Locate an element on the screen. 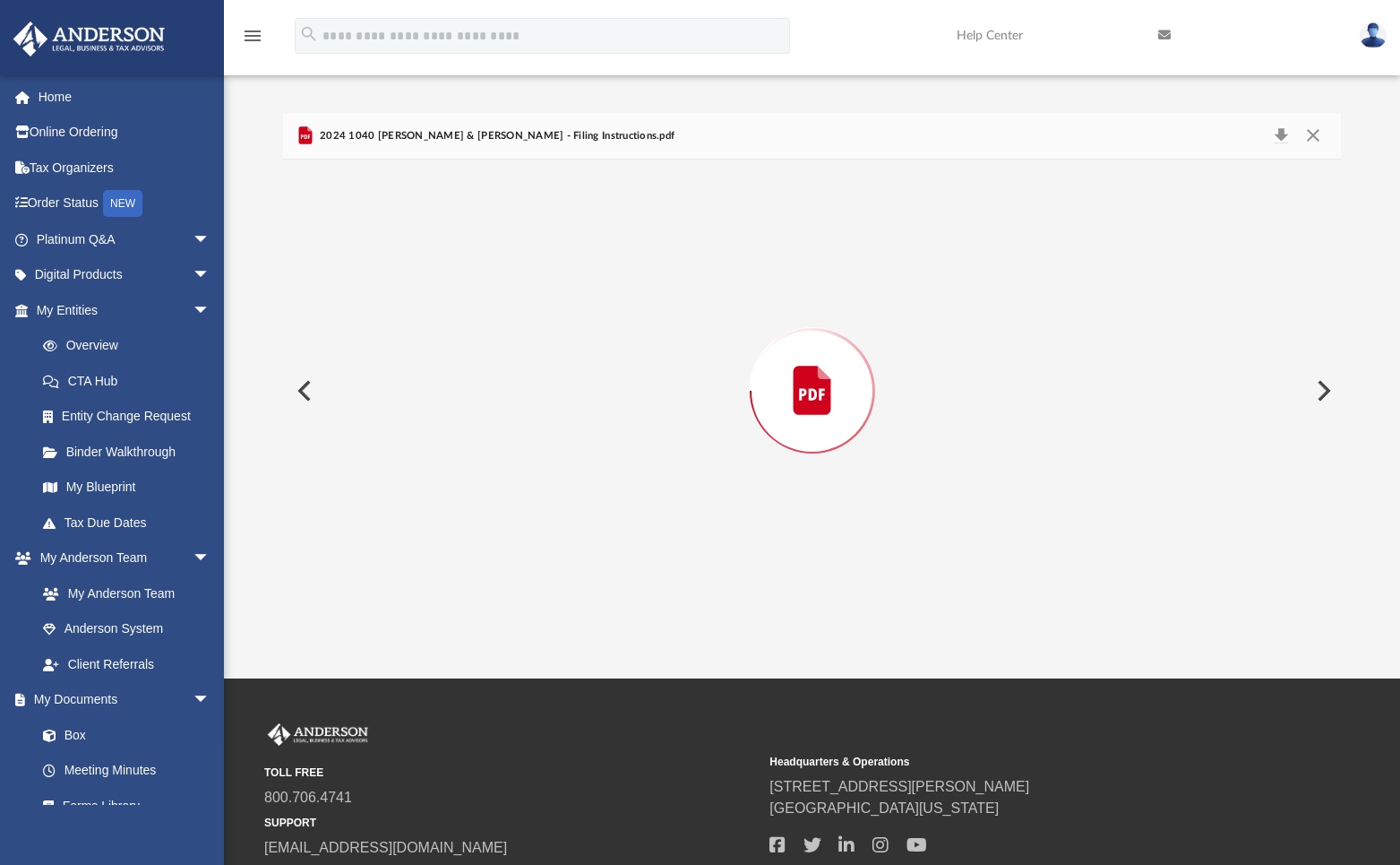 This screenshot has width=1400, height=865. button: Download is located at coordinates (1281, 136).